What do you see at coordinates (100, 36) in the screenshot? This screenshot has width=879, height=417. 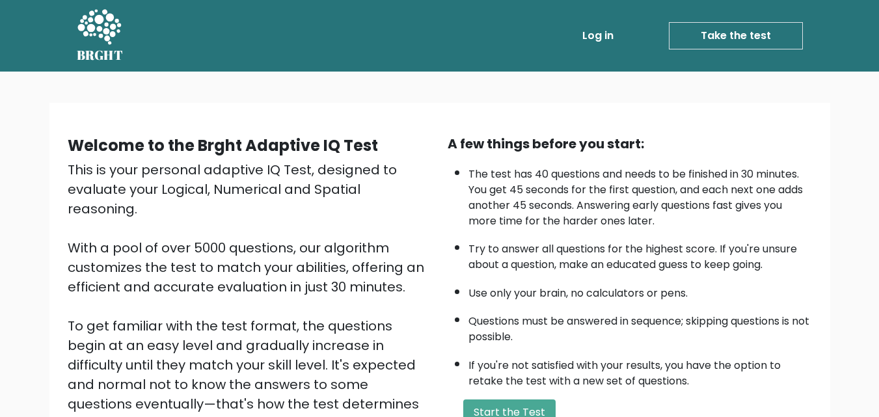 I see `a: BRGHT` at bounding box center [100, 36].